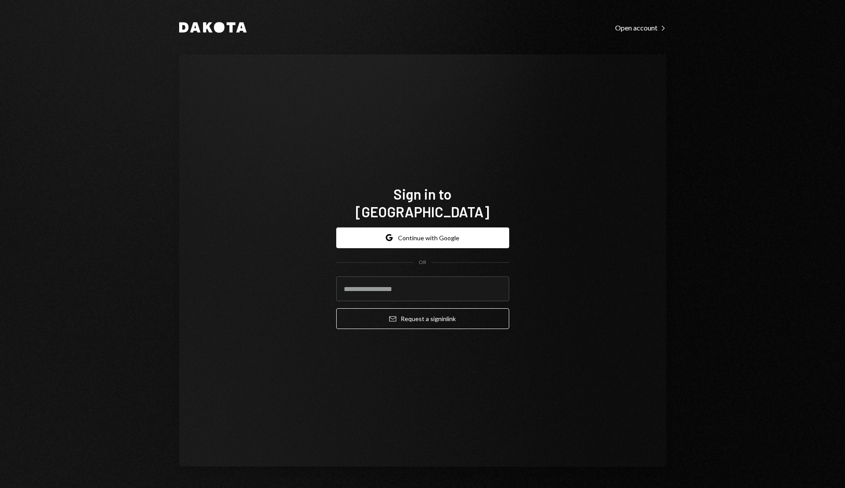  I want to click on div: OR, so click(422, 262).